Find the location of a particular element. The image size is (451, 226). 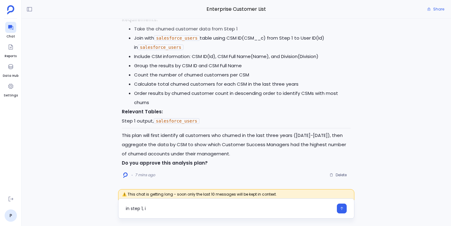

span: Enterprise Customer List is located at coordinates (236, 9).